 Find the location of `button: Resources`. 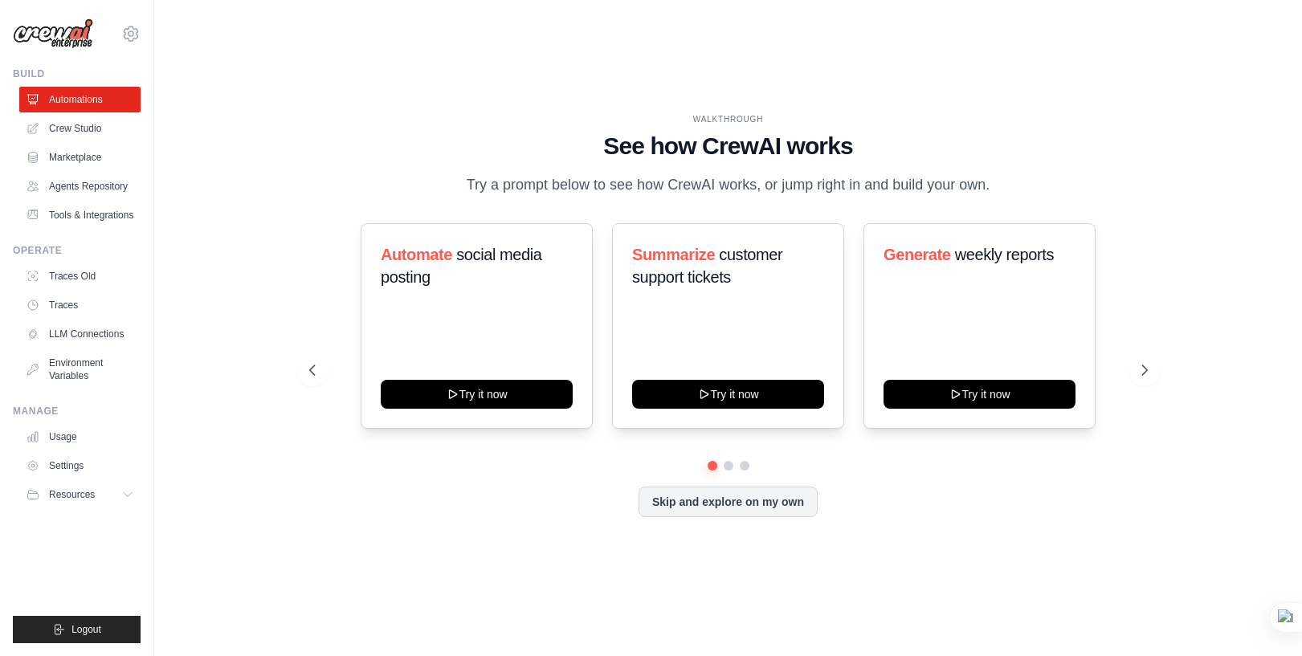

button: Resources is located at coordinates (80, 495).